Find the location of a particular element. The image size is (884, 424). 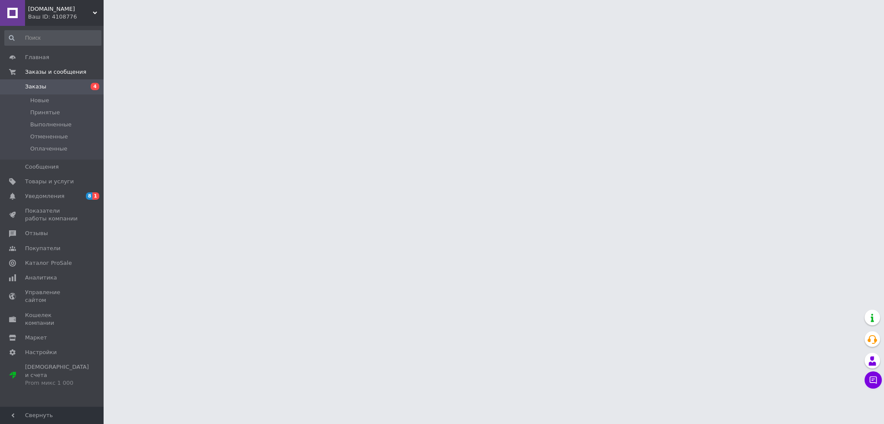

span: Аналитика is located at coordinates (41, 278).